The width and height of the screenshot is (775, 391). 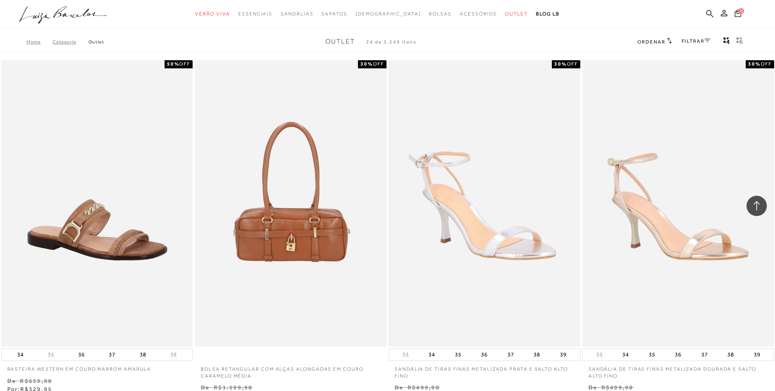 What do you see at coordinates (334, 14) in the screenshot?
I see `span: Sapatos` at bounding box center [334, 14].